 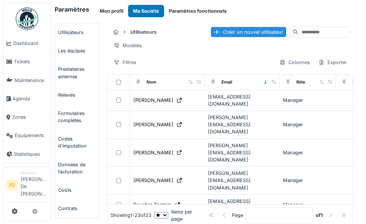 What do you see at coordinates (198, 11) in the screenshot?
I see `button: Paramètres fonctionnels` at bounding box center [198, 11].